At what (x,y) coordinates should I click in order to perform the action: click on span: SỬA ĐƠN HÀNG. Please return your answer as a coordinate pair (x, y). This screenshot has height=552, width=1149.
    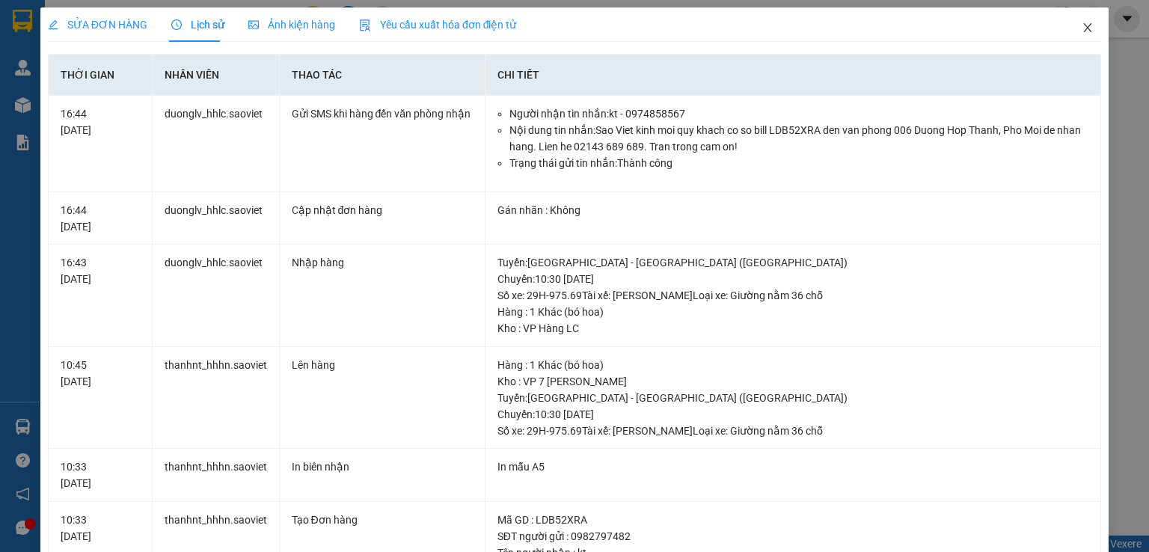
    Looking at the image, I should click on (97, 25).